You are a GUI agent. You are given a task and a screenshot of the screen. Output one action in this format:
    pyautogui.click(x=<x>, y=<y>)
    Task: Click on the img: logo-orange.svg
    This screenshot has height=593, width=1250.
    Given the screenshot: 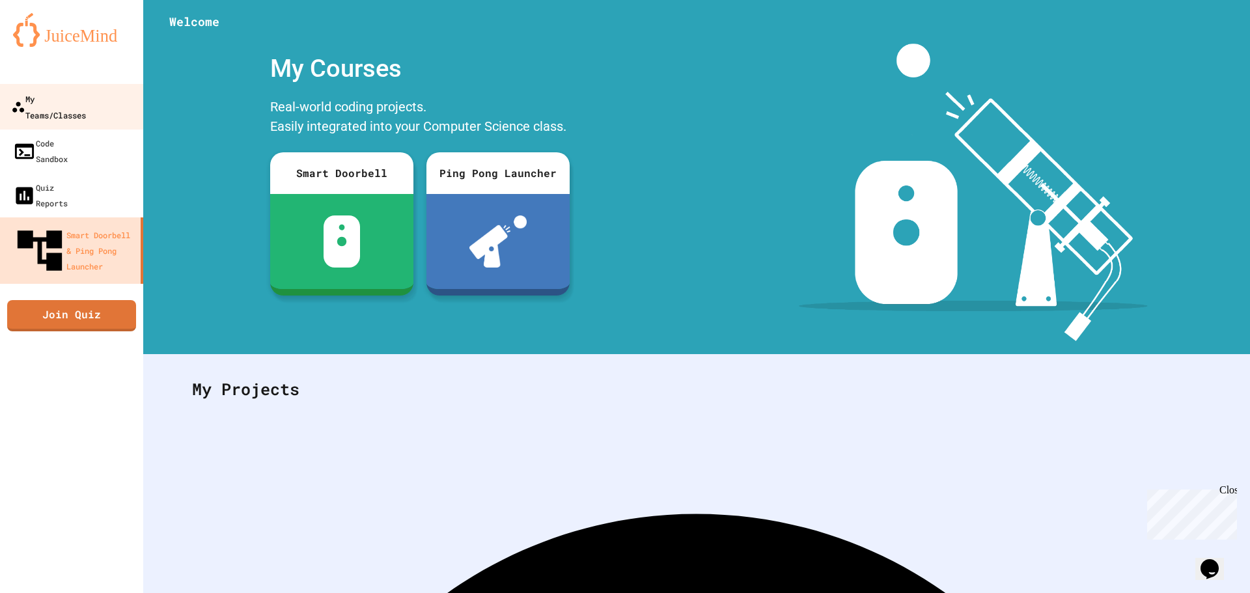 What is the action you would take?
    pyautogui.click(x=72, y=30)
    